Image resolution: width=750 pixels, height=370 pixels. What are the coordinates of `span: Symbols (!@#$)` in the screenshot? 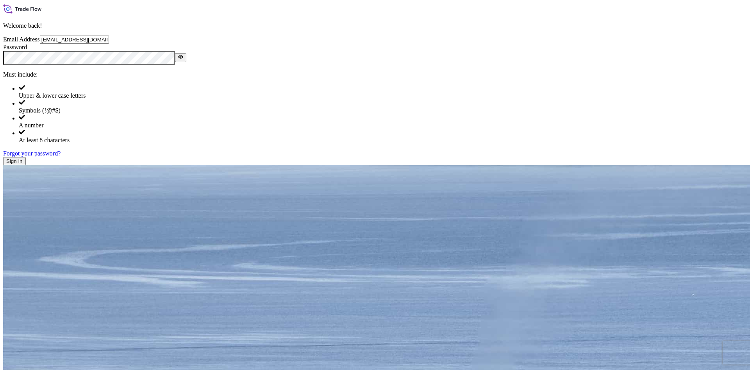 It's located at (39, 110).